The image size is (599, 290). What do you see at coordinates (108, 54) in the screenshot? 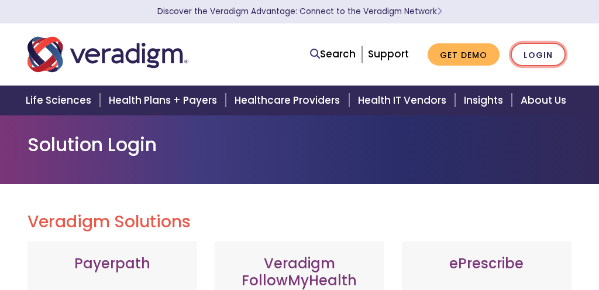
I see `img: Veradigm logo` at bounding box center [108, 54].